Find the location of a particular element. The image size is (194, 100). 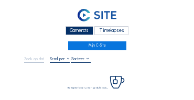

div: Timelapses is located at coordinates (111, 30).